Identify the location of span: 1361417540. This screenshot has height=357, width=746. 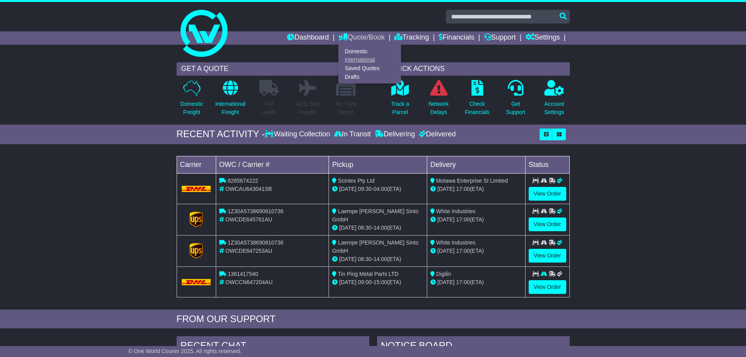
(243, 274).